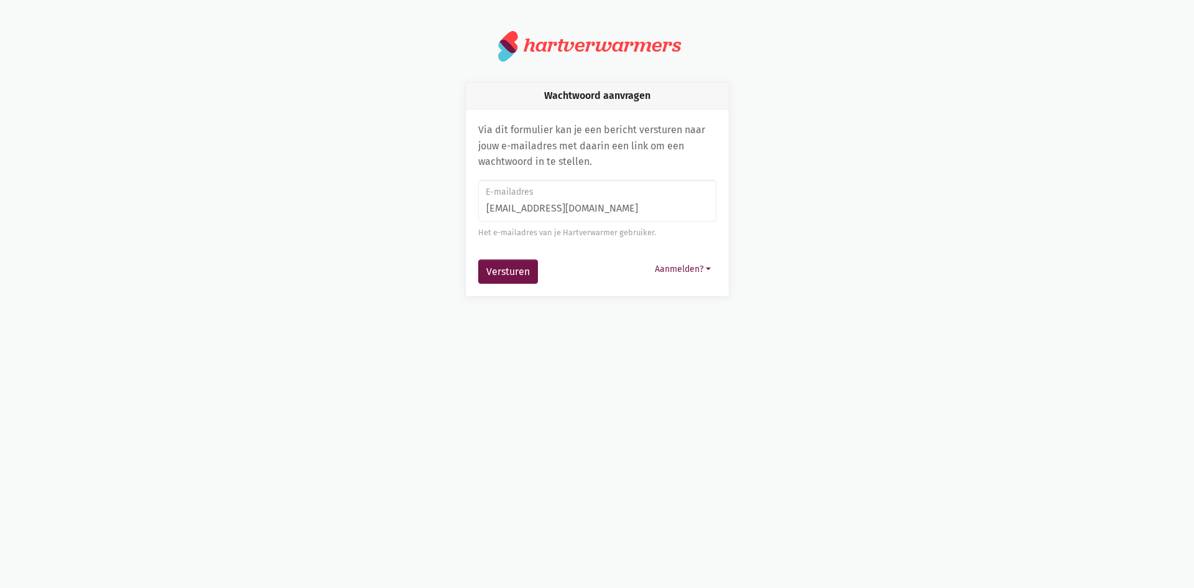 The width and height of the screenshot is (1194, 588). I want to click on button: Versturen, so click(508, 272).